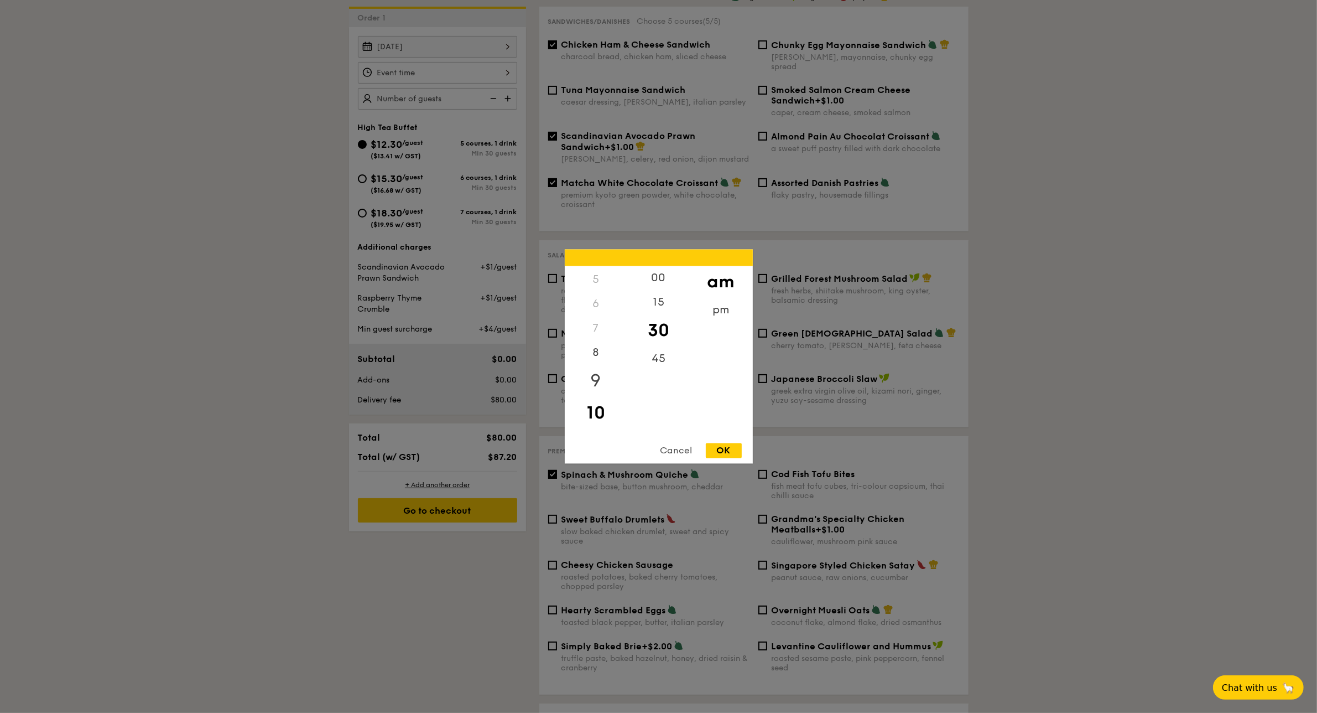  What do you see at coordinates (1259, 687) in the screenshot?
I see `button: Chat with us🦙` at bounding box center [1259, 687].